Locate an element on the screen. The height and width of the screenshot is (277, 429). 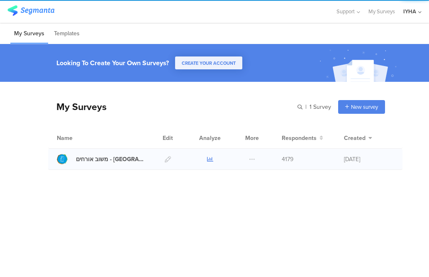
button: Respondents is located at coordinates (302, 138).